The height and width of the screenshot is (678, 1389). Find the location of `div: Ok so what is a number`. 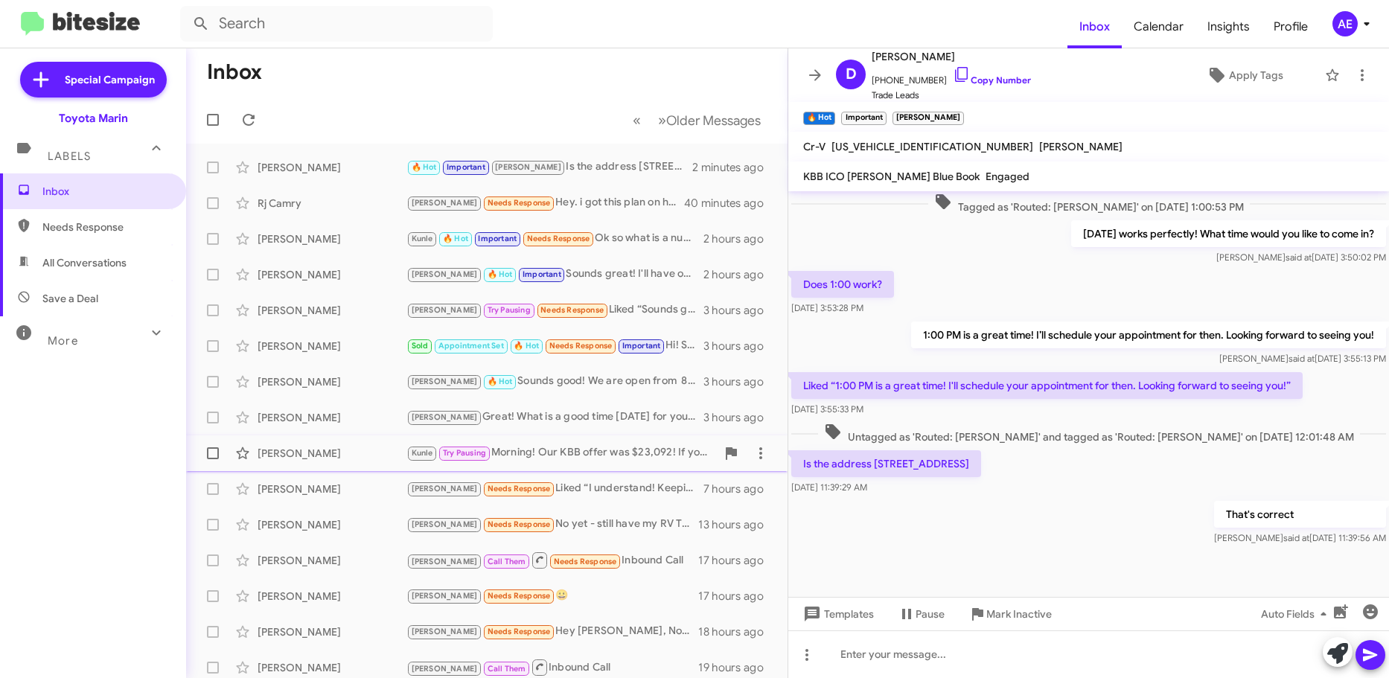

div: Ok so what is a number is located at coordinates (554, 238).